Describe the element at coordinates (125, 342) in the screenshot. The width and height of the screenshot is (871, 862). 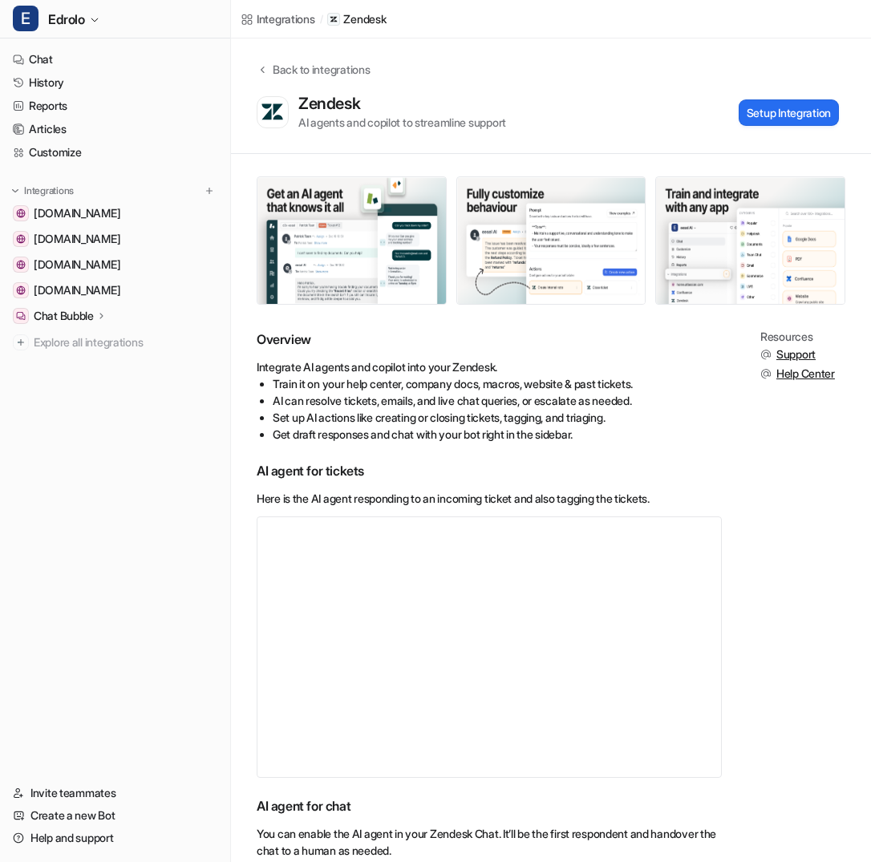
I see `span: Explore all integrations` at that location.